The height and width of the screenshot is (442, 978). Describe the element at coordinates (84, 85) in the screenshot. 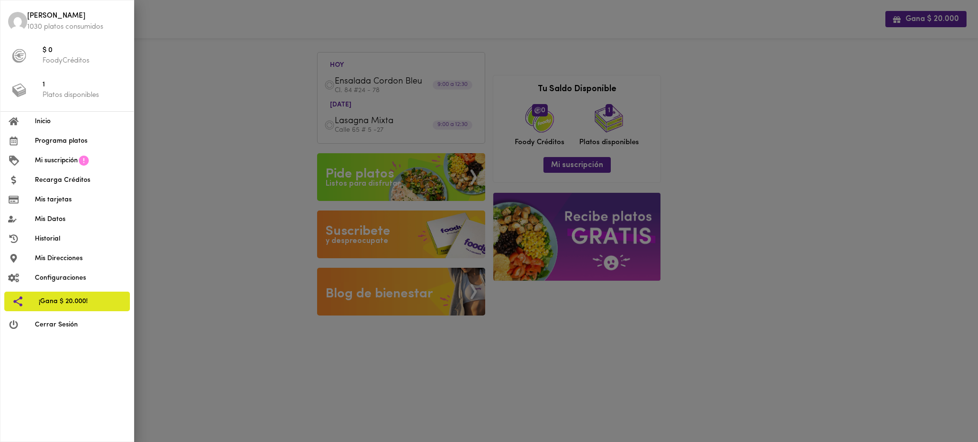

I see `span: 1` at that location.